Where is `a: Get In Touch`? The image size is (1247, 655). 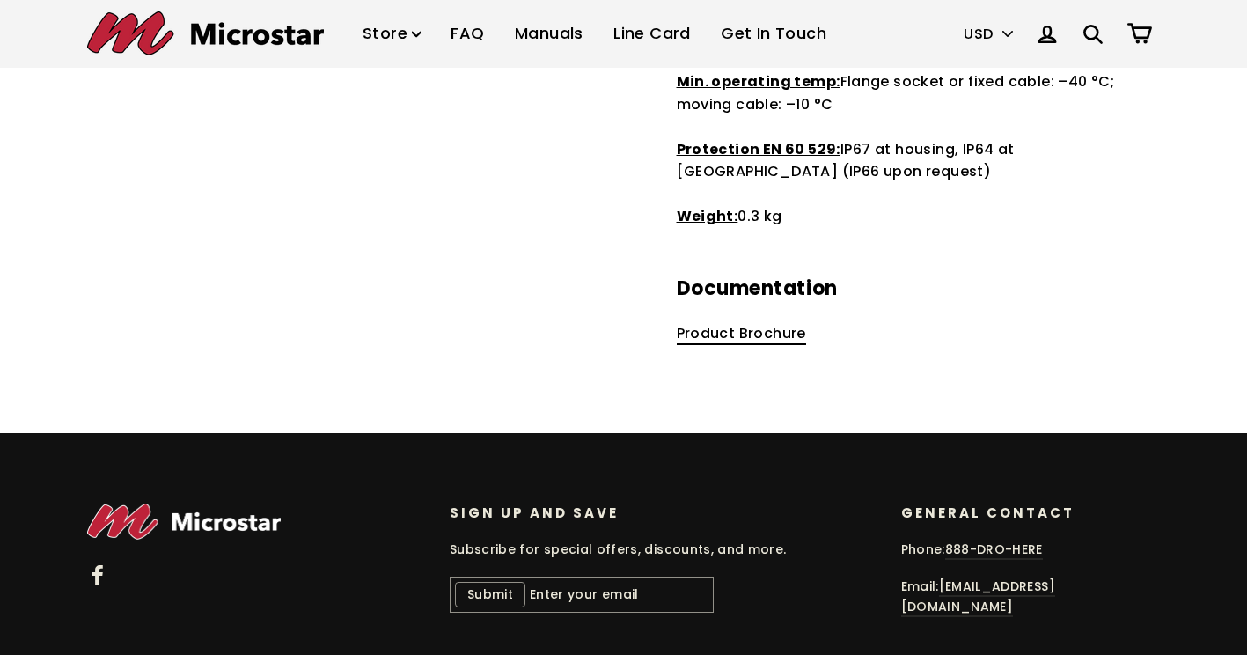 a: Get In Touch is located at coordinates (774, 33).